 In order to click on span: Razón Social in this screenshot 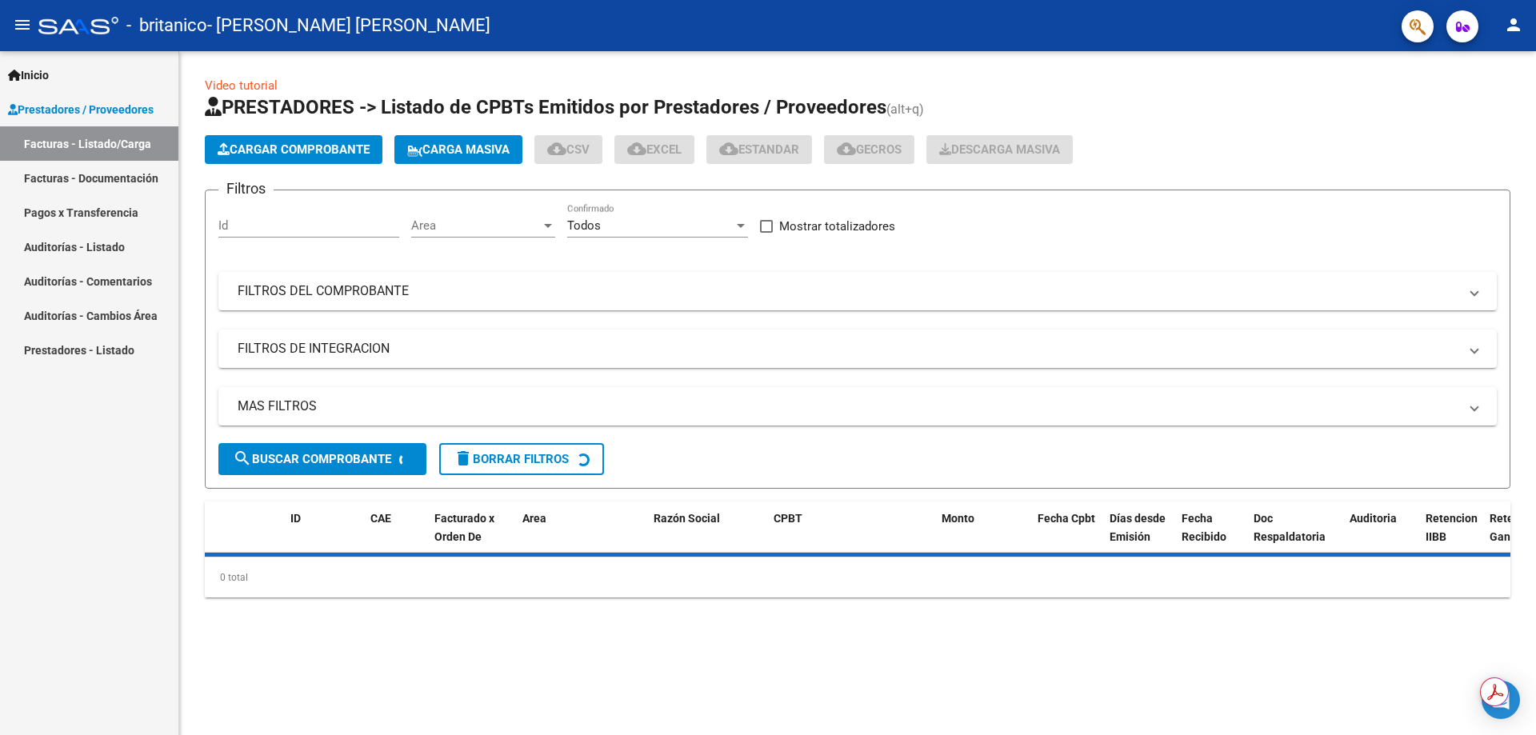, I will do `click(687, 518)`.